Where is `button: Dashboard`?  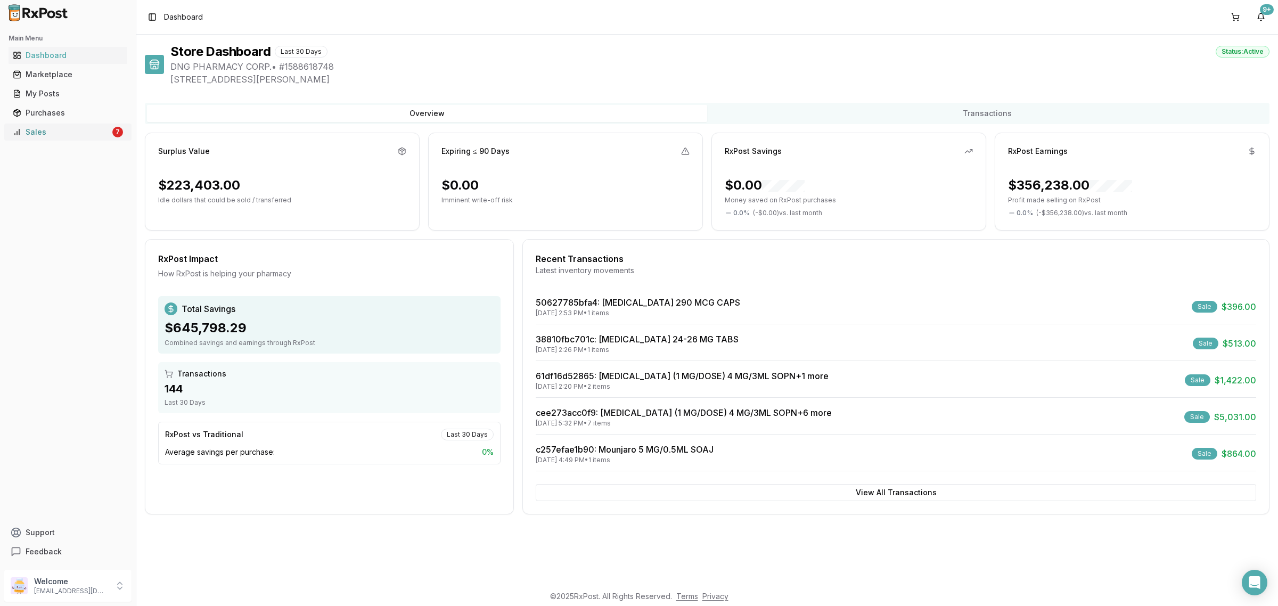
button: Dashboard is located at coordinates (68, 55).